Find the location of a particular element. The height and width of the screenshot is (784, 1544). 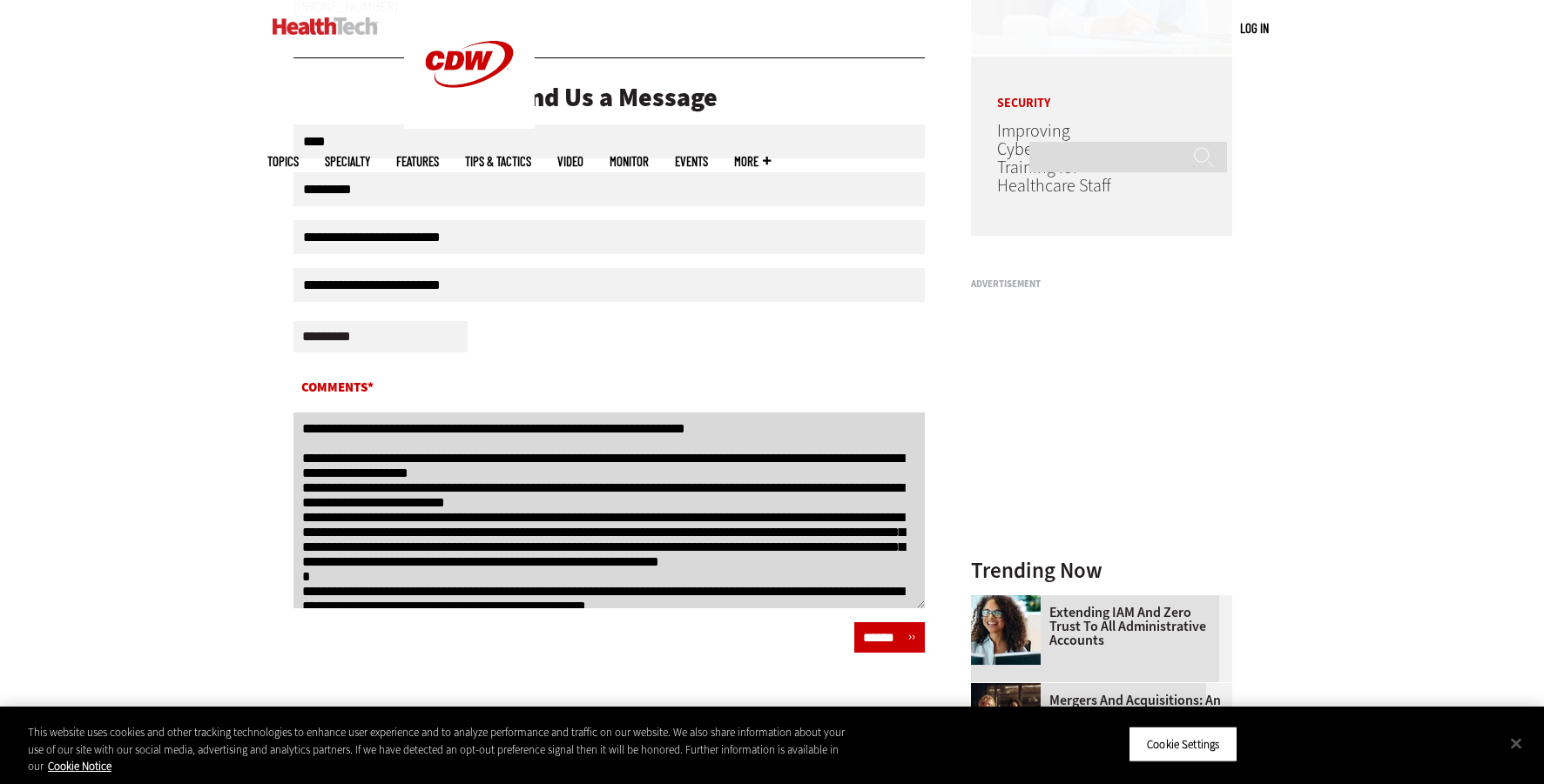

a: Log in is located at coordinates (1254, 28).